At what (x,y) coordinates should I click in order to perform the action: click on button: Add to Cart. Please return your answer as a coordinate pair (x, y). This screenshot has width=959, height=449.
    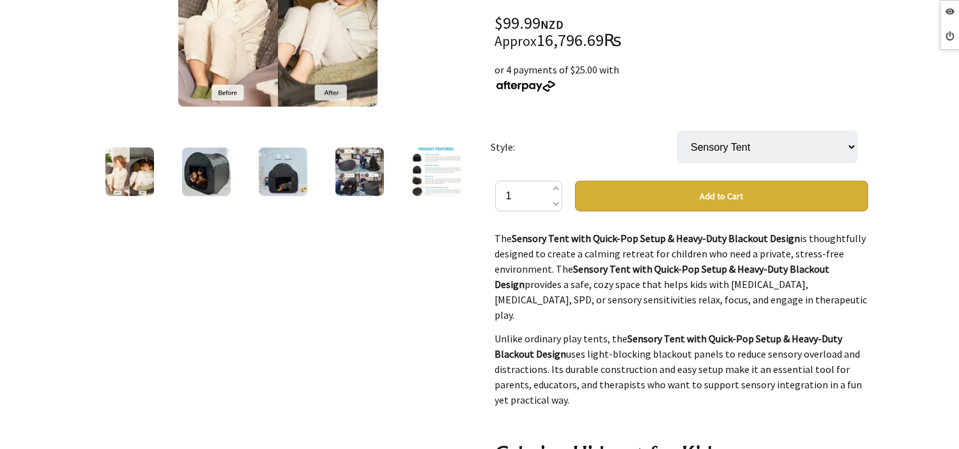
    Looking at the image, I should click on (721, 196).